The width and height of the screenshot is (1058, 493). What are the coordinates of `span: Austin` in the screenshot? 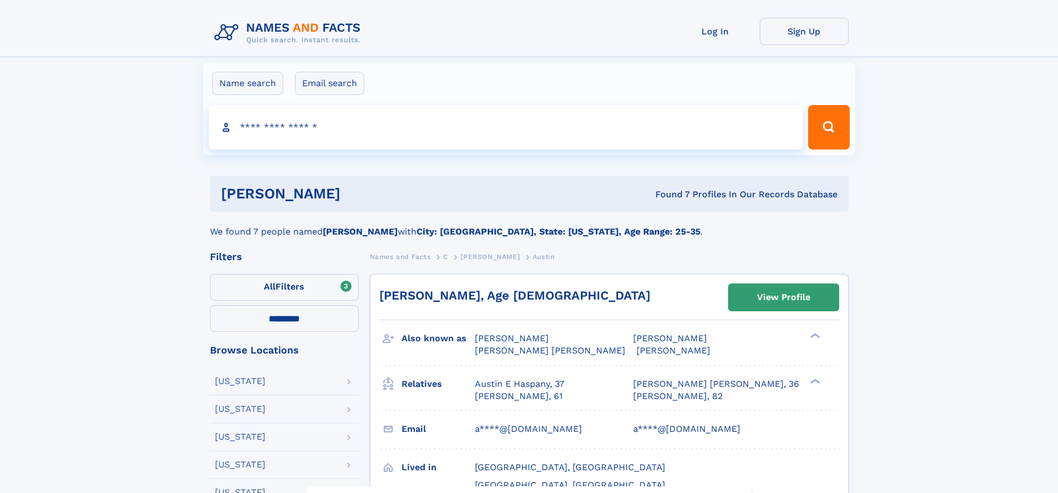 It's located at (544, 257).